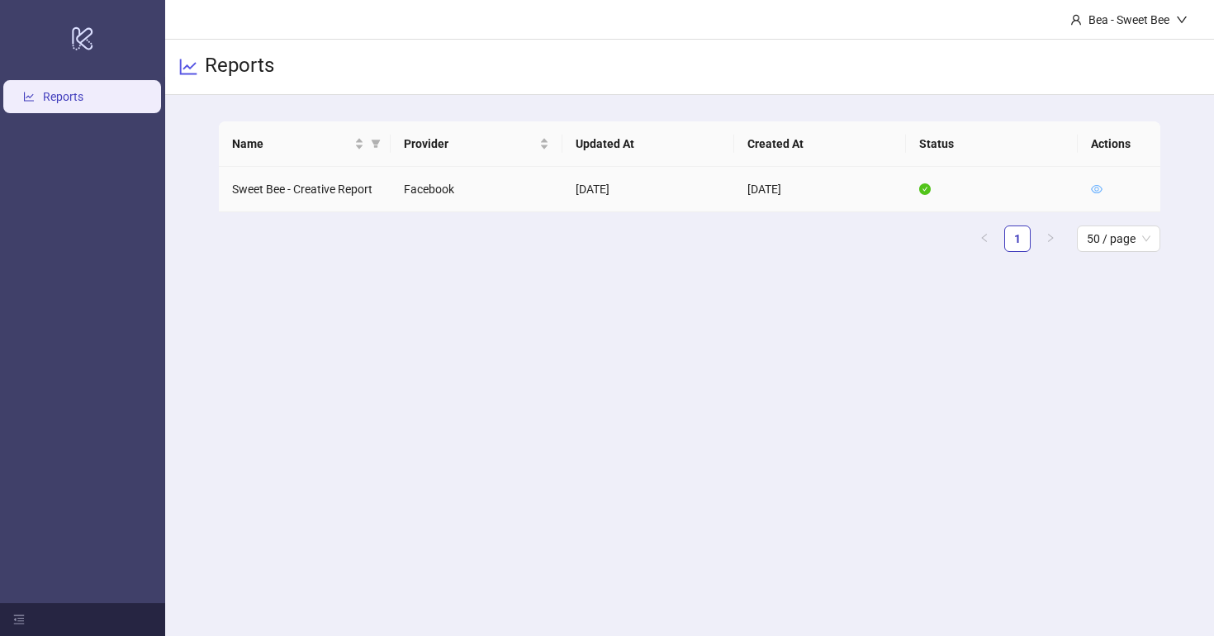 The image size is (1214, 636). Describe the element at coordinates (1050, 239) in the screenshot. I see `li: Next Page` at that location.